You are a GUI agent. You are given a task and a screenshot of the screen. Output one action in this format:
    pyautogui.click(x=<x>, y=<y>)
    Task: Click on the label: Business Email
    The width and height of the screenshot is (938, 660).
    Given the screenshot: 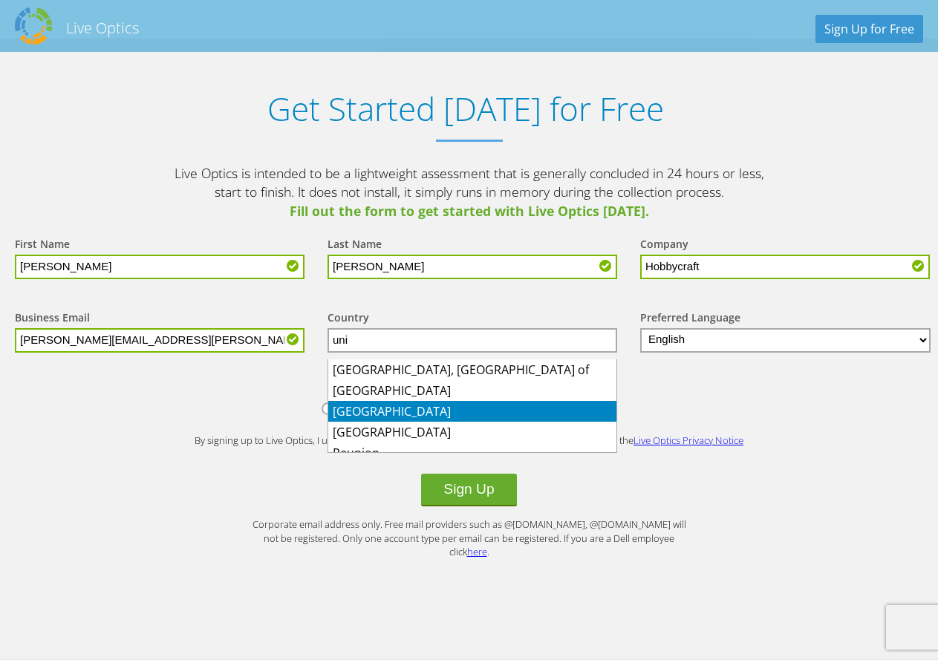 What is the action you would take?
    pyautogui.click(x=52, y=319)
    